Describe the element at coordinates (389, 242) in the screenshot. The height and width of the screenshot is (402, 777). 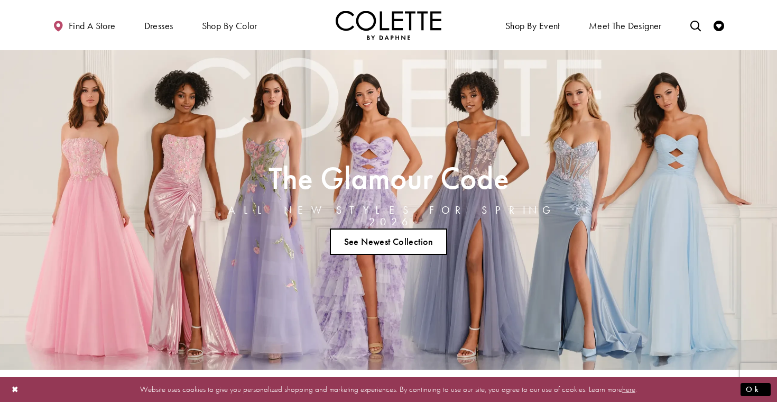
I see `a: See Newest Collection The Glamour Code ALL NEW STYLES FOR SPRING 2026` at that location.